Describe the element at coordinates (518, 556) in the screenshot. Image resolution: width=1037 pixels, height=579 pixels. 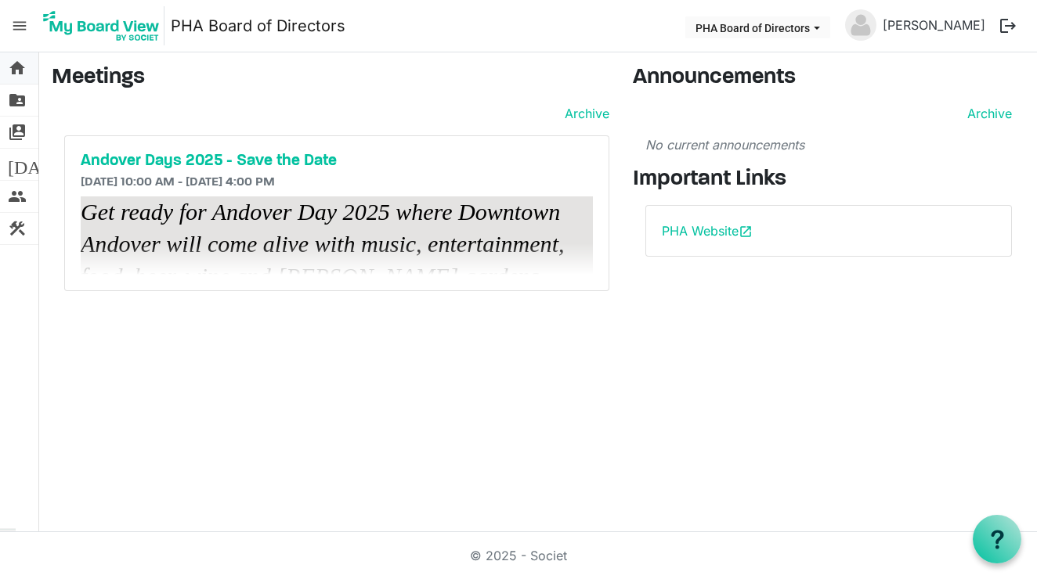
I see `a: © 2025 - Societ` at that location.